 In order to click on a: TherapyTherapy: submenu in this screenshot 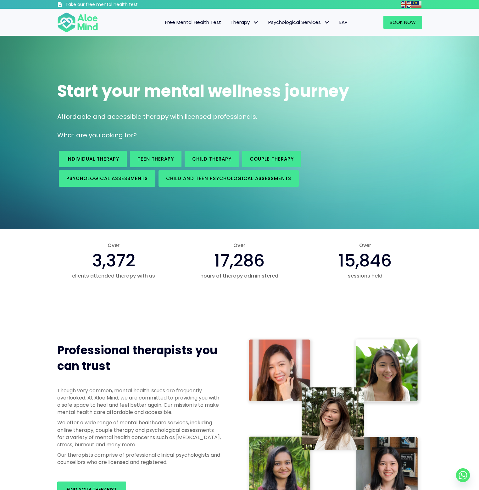, I will do `click(244, 22)`.